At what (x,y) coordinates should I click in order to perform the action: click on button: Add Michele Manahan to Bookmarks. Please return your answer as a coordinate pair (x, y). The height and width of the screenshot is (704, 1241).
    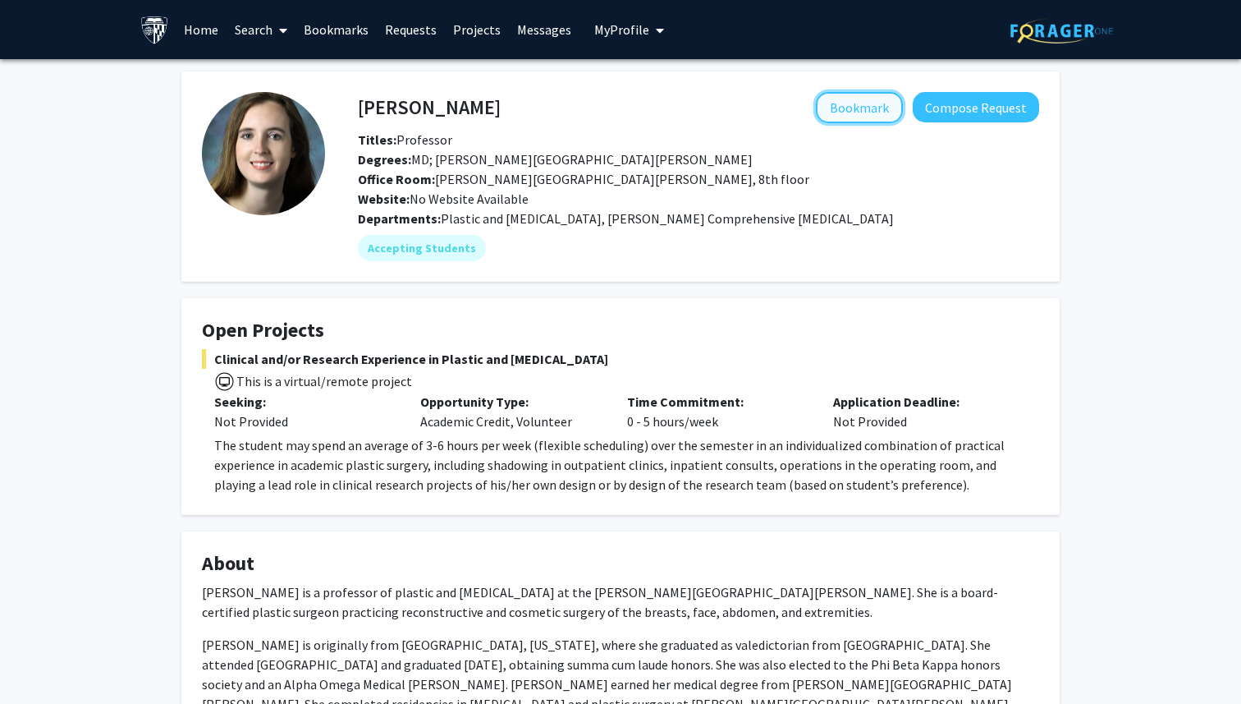
    Looking at the image, I should click on (859, 108).